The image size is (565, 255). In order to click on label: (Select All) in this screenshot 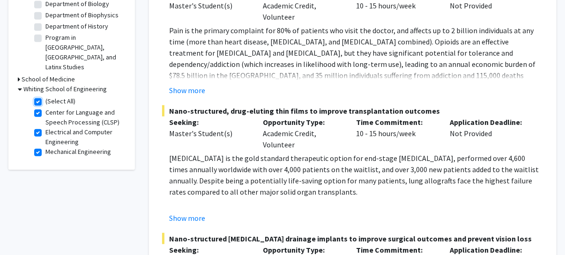, I will do `click(60, 101)`.